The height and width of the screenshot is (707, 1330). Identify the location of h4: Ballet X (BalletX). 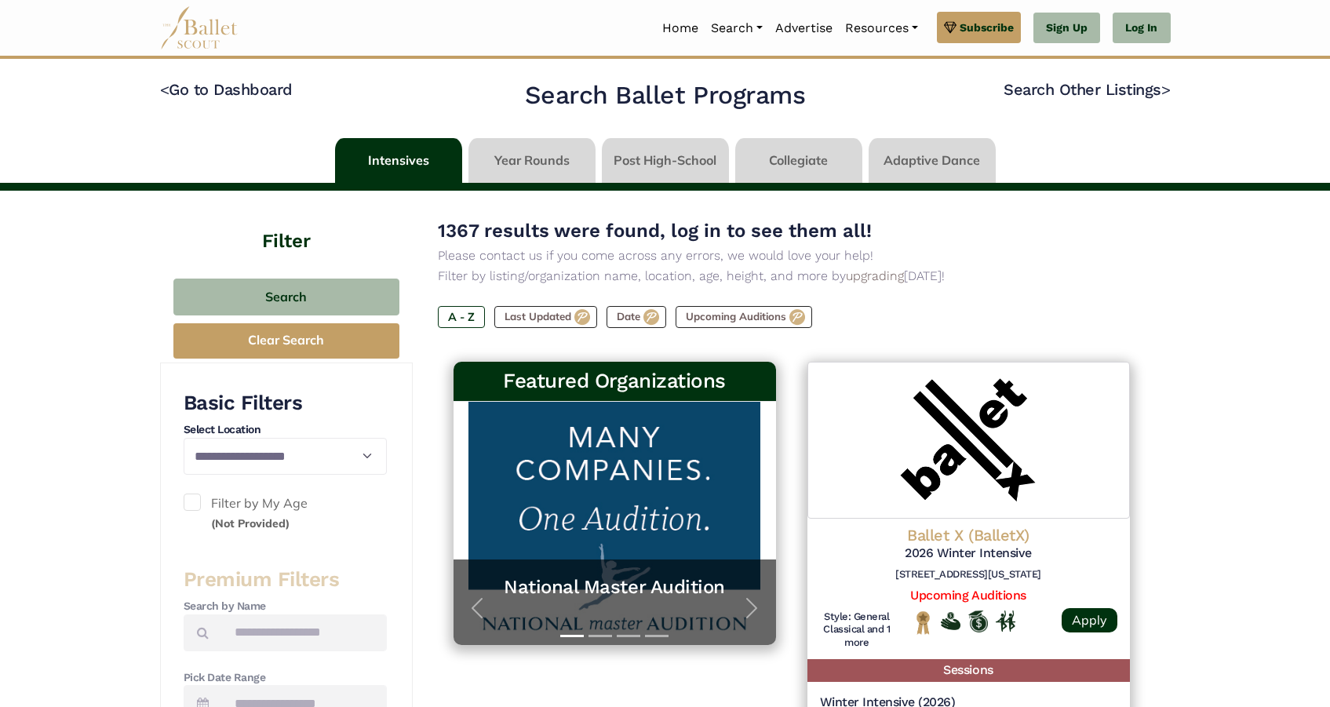
(968, 535).